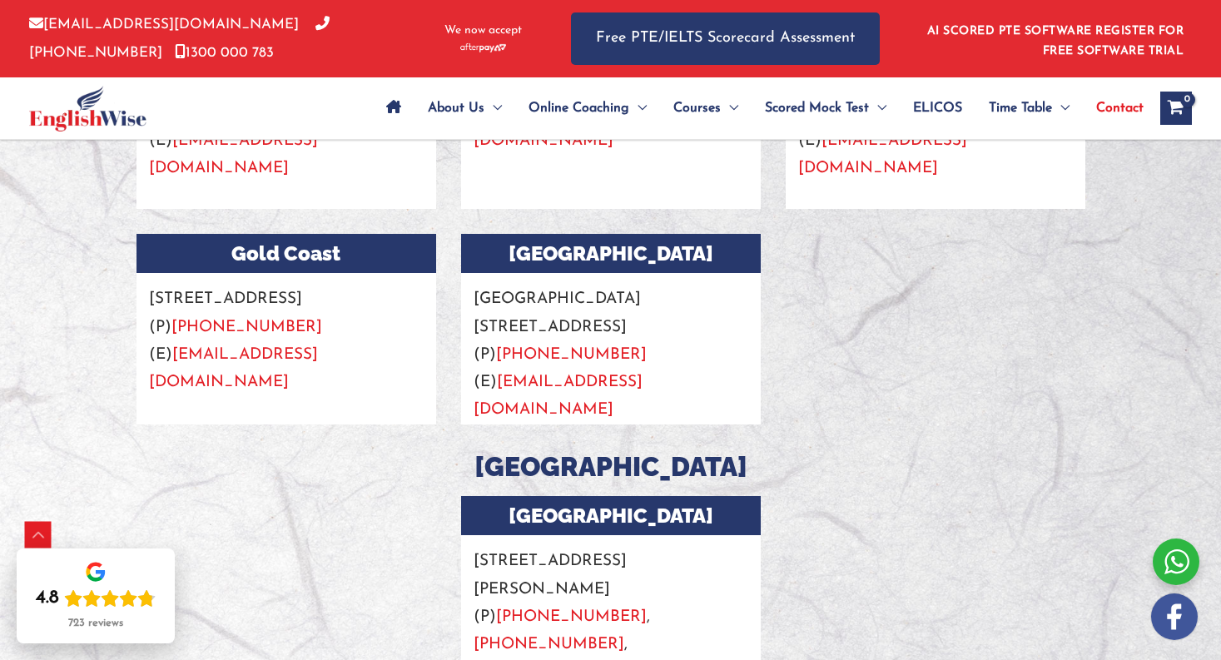 The height and width of the screenshot is (660, 1221). Describe the element at coordinates (1113, 108) in the screenshot. I see `a: Contact` at that location.